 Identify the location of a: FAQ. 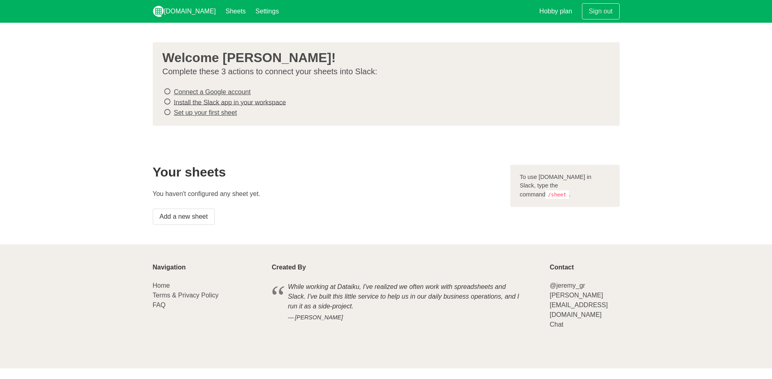
(159, 304).